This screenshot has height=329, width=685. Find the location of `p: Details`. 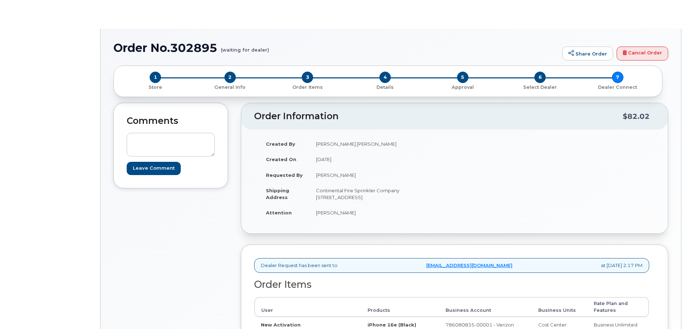

p: Details is located at coordinates (385, 87).